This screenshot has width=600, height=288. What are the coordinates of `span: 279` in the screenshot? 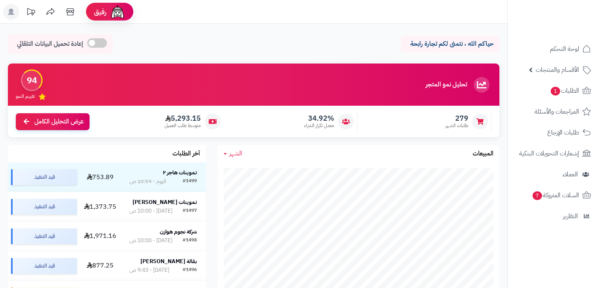 It's located at (457, 118).